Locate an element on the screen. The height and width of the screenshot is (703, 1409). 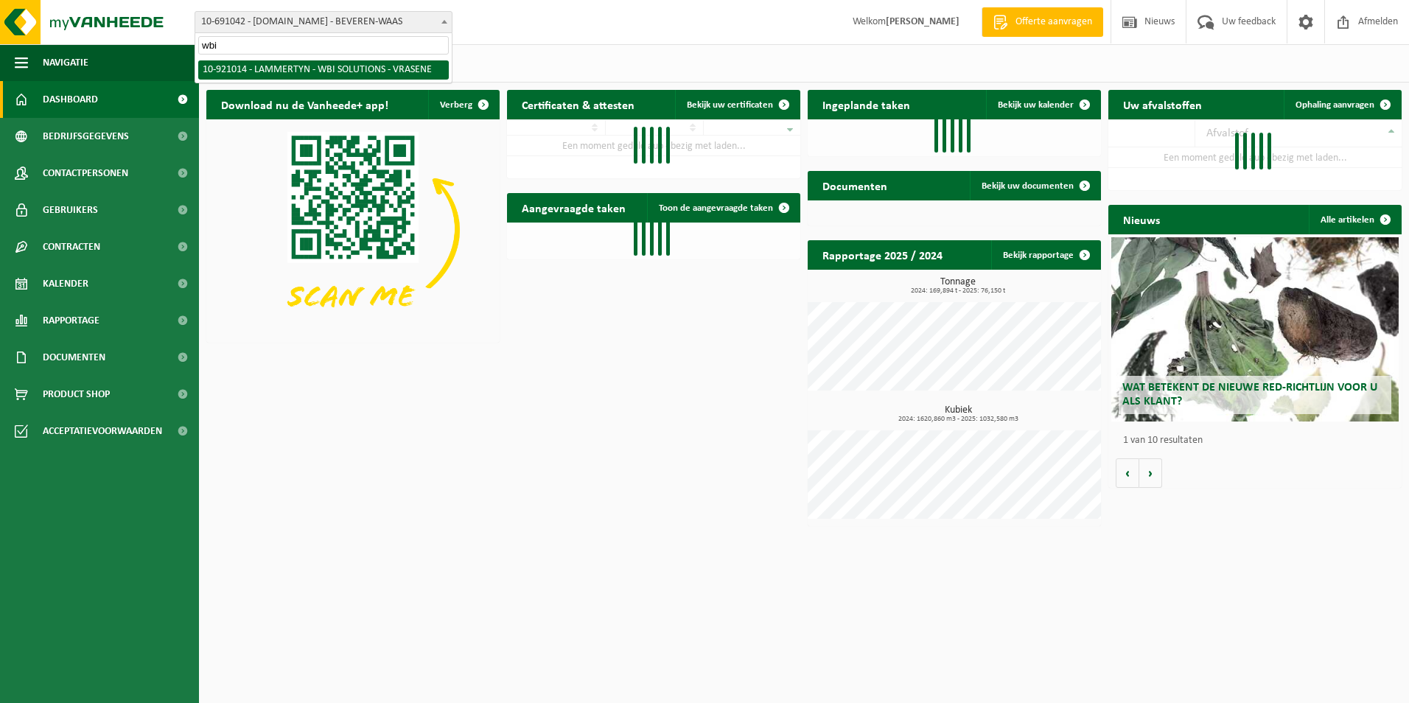
h2: Certificaten & attesten is located at coordinates (578, 104).